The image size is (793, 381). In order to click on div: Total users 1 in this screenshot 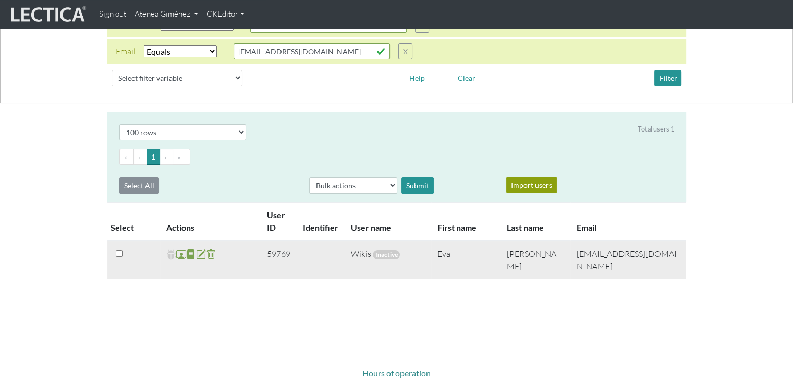, I will do `click(656, 129)`.